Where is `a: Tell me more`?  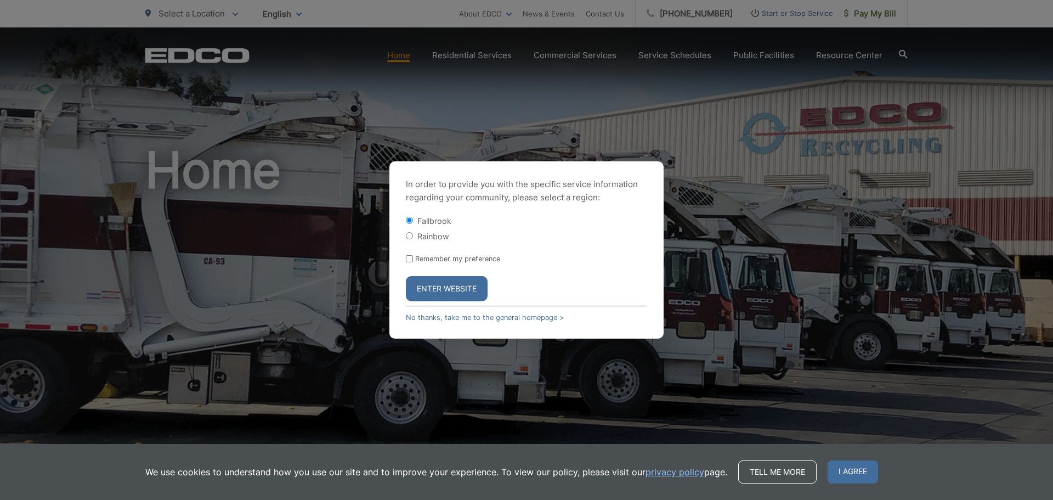
a: Tell me more is located at coordinates (777, 472).